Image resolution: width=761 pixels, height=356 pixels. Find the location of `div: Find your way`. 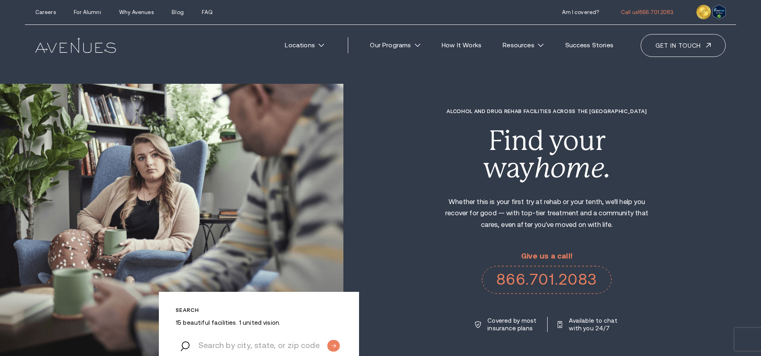

div: Find your way is located at coordinates (547, 155).